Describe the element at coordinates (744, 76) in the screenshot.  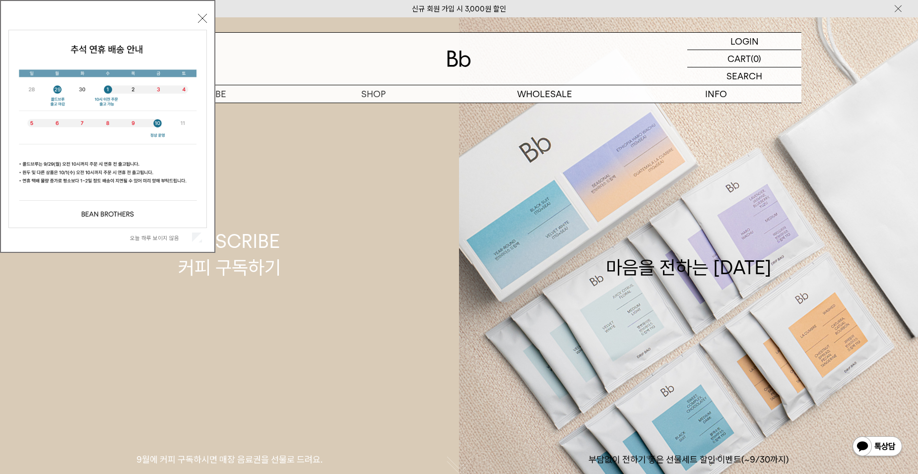
I see `p: SEARCH` at that location.